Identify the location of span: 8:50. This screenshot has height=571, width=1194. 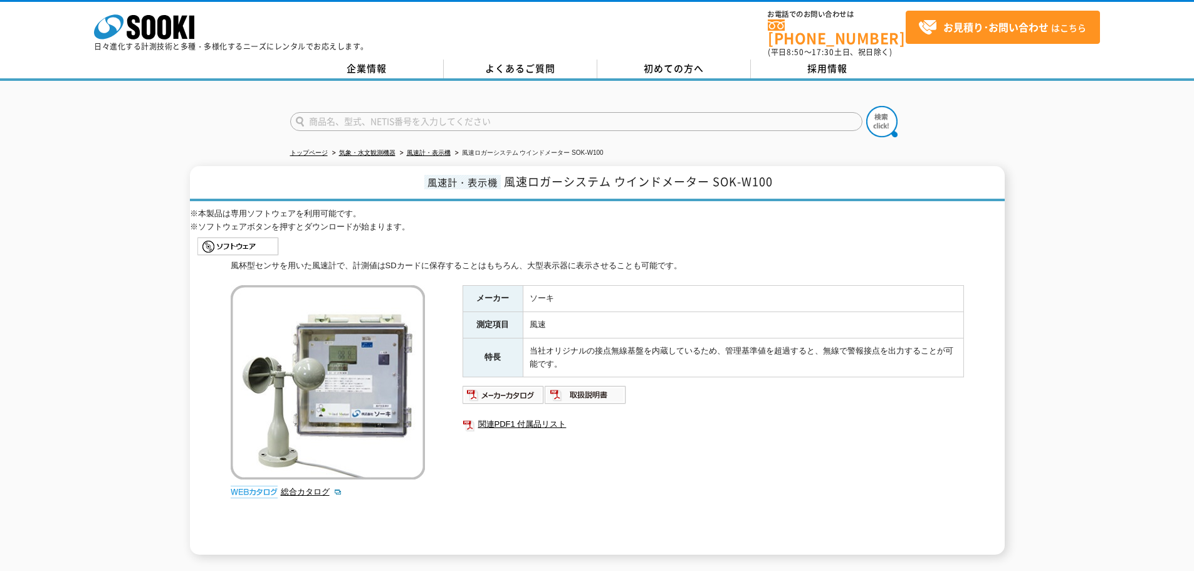
(796, 52).